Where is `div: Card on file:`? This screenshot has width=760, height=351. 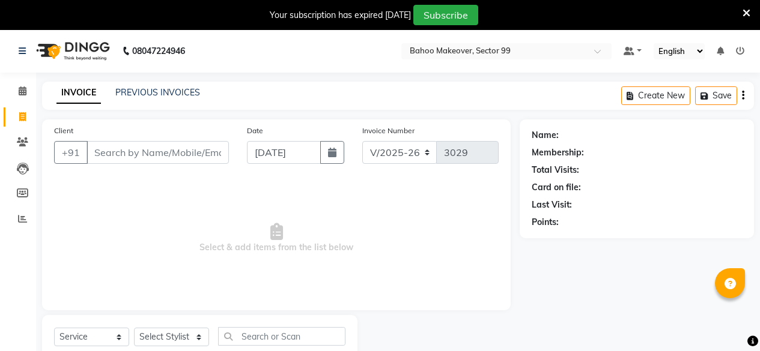
div: Card on file: is located at coordinates (556, 187).